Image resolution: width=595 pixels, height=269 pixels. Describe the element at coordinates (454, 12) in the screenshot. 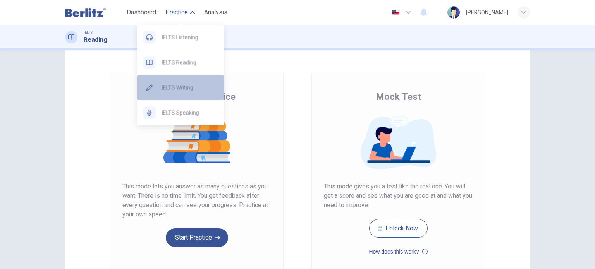

I see `img: Profile picture` at that location.